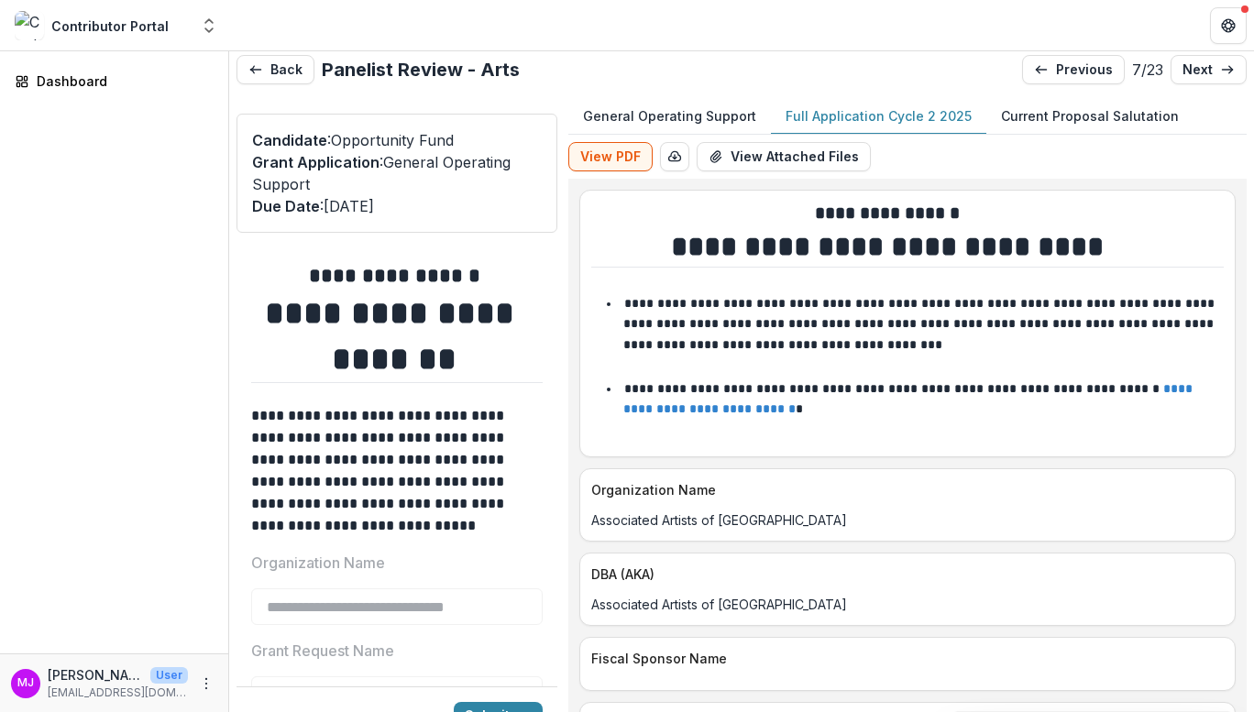 Image resolution: width=1254 pixels, height=712 pixels. I want to click on p: next, so click(1197, 70).